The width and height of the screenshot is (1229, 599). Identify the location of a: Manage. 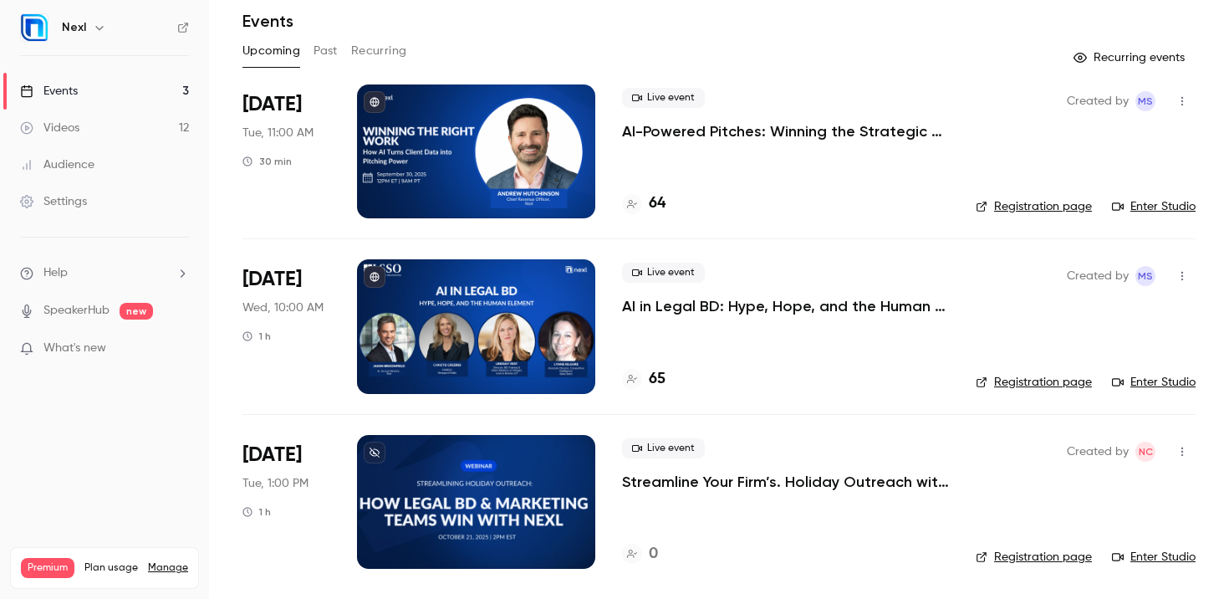
(168, 568).